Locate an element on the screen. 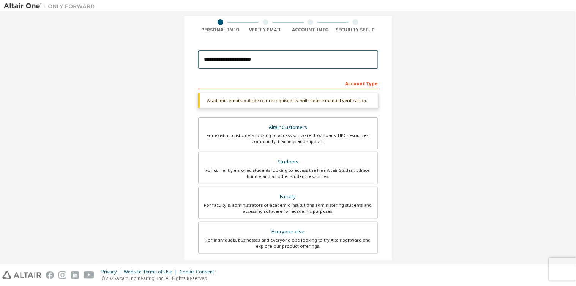 The width and height of the screenshot is (576, 286). img: facebook.svg is located at coordinates (50, 275).